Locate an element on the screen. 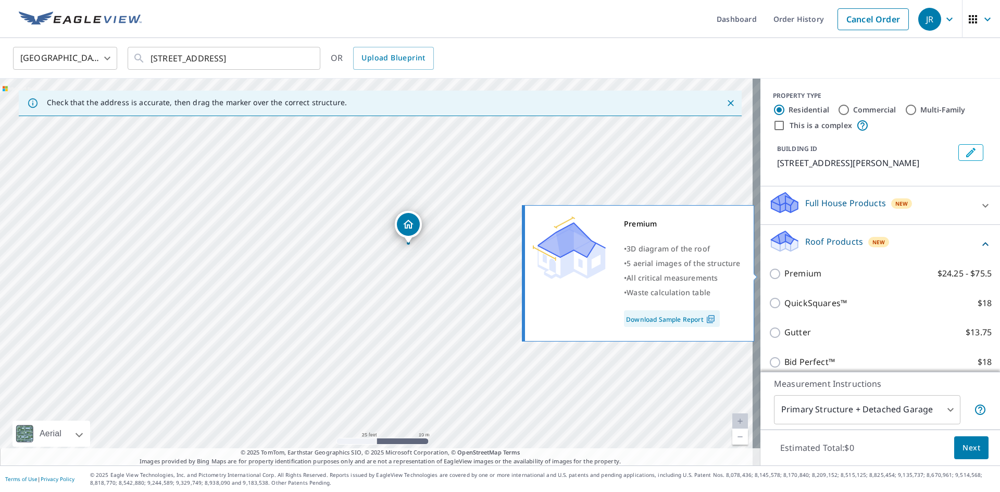  a: OpenStreetMap is located at coordinates (479, 452).